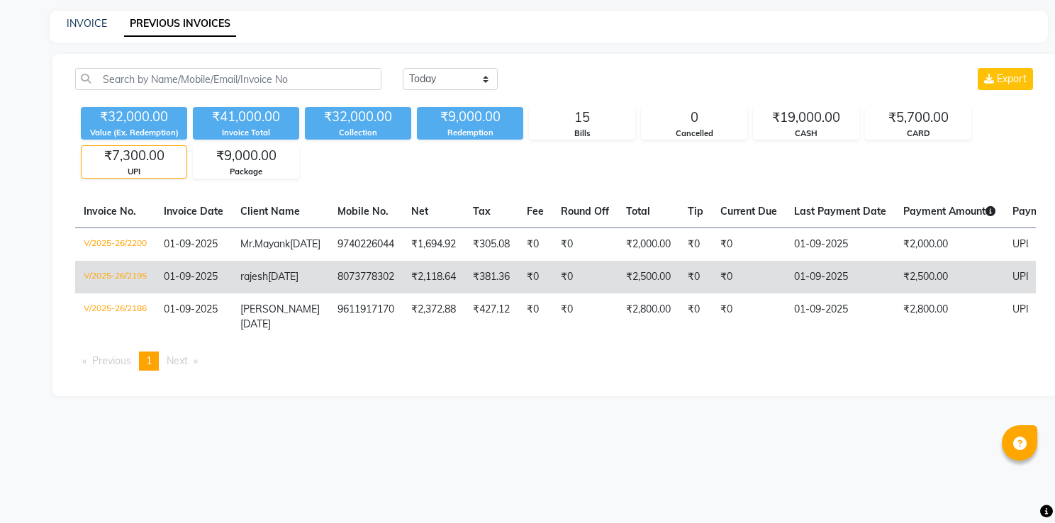 The width and height of the screenshot is (1055, 523). Describe the element at coordinates (254, 276) in the screenshot. I see `span: rajesh` at that location.